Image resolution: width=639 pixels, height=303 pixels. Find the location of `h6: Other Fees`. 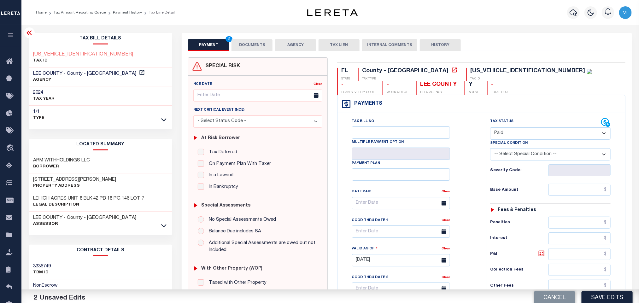

h6: Other Fees is located at coordinates (519, 286).